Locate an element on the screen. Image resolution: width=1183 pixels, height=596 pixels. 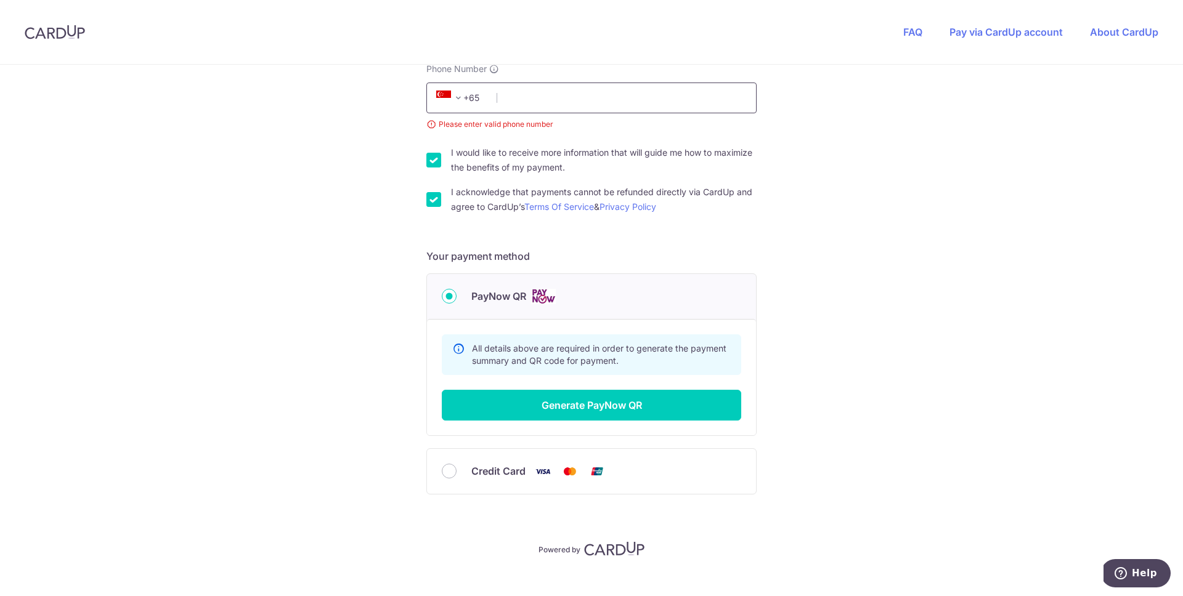
label: I would like to receive more information that will guide me how to maximize the benefits of my pa... is located at coordinates (604, 160).